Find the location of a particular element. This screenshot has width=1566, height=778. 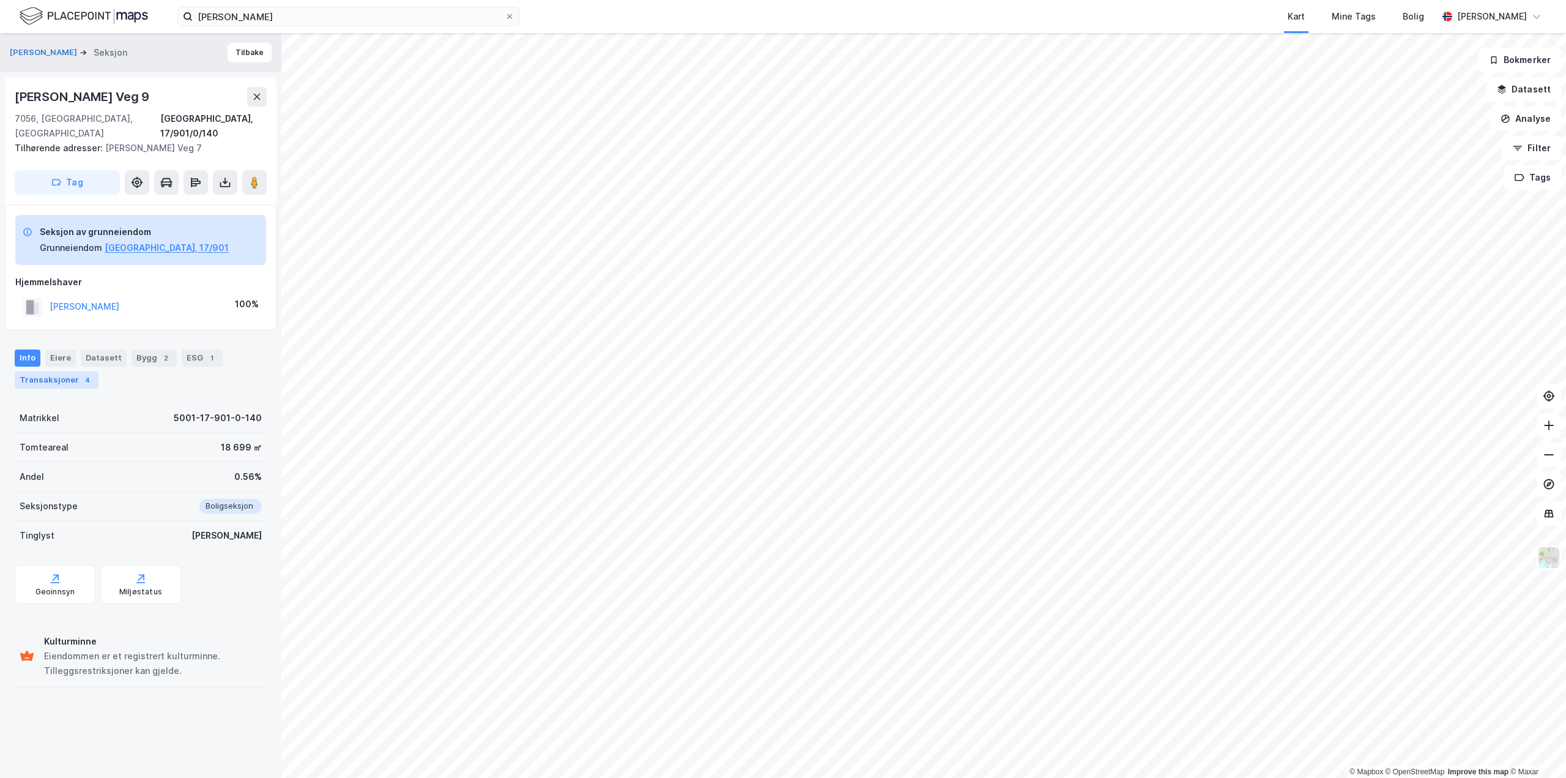

div: Eiendommen er et registrert kulturminne. Tilleggsrestriksjoner kan gjelde. is located at coordinates (153, 663).